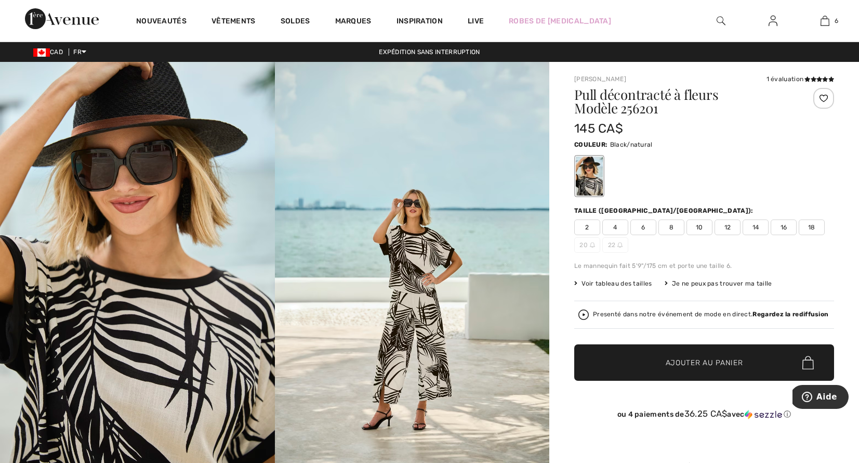  I want to click on span: Couleur:, so click(591, 144).